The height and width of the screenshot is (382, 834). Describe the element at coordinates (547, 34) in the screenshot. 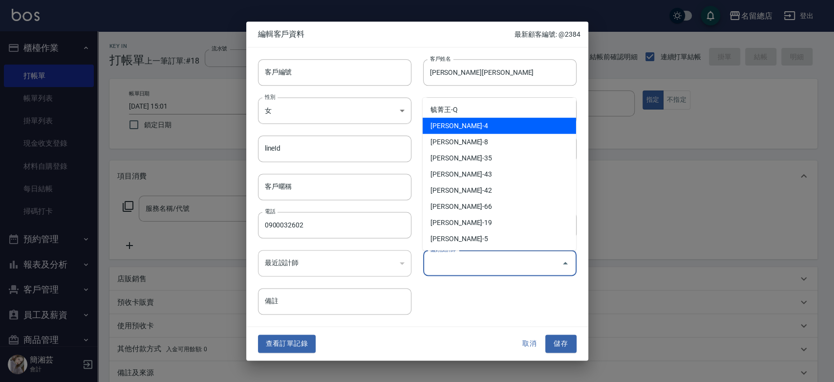

I see `p: 最新顧客編號: @2384` at that location.